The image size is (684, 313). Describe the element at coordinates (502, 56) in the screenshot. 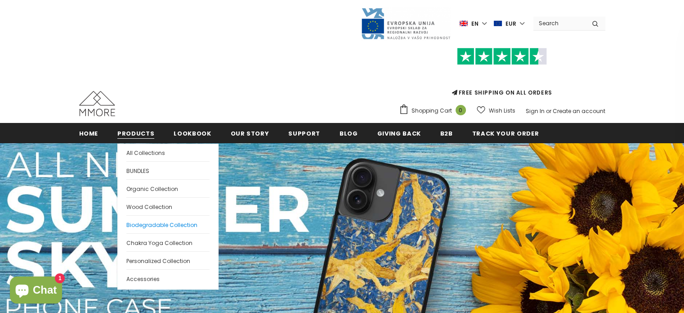

I see `img: Trust Pilot Stars` at that location.